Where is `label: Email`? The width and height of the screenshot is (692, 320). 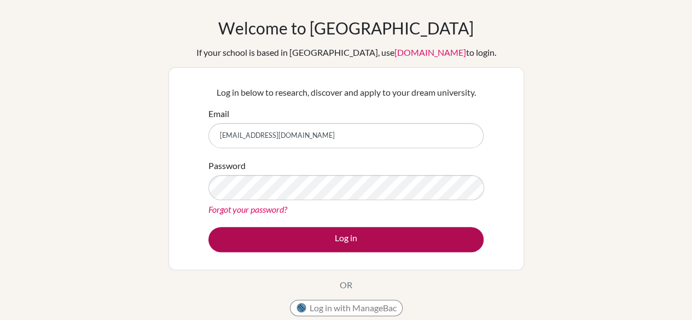 label: Email is located at coordinates (219, 114).